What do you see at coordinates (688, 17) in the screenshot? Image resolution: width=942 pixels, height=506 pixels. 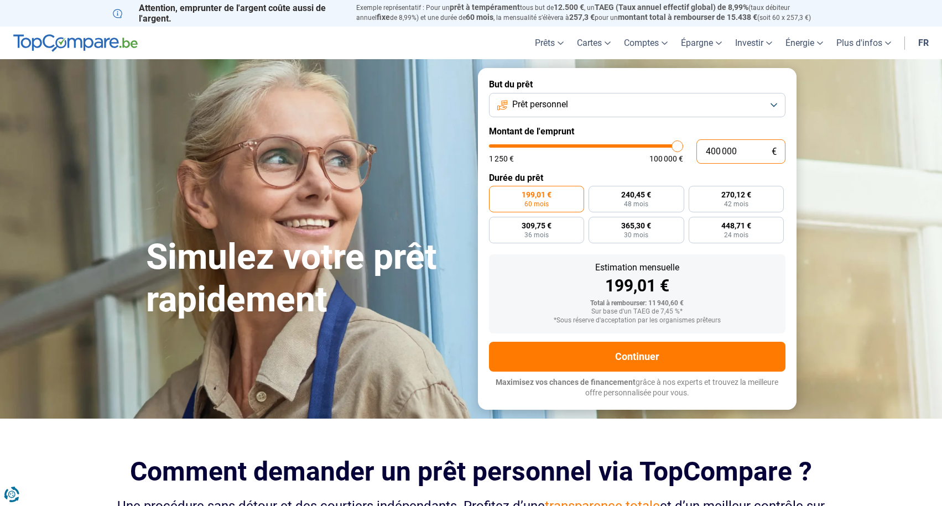 I see `span: montant total à rembourser de 15.438 €` at bounding box center [688, 17].